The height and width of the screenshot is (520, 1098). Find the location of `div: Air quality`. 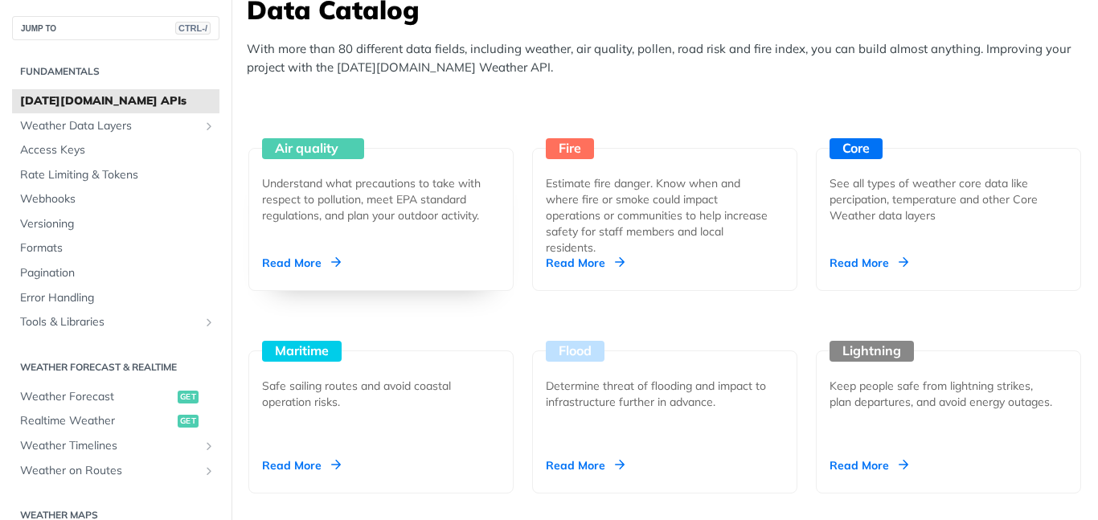

div: Air quality is located at coordinates (313, 149).